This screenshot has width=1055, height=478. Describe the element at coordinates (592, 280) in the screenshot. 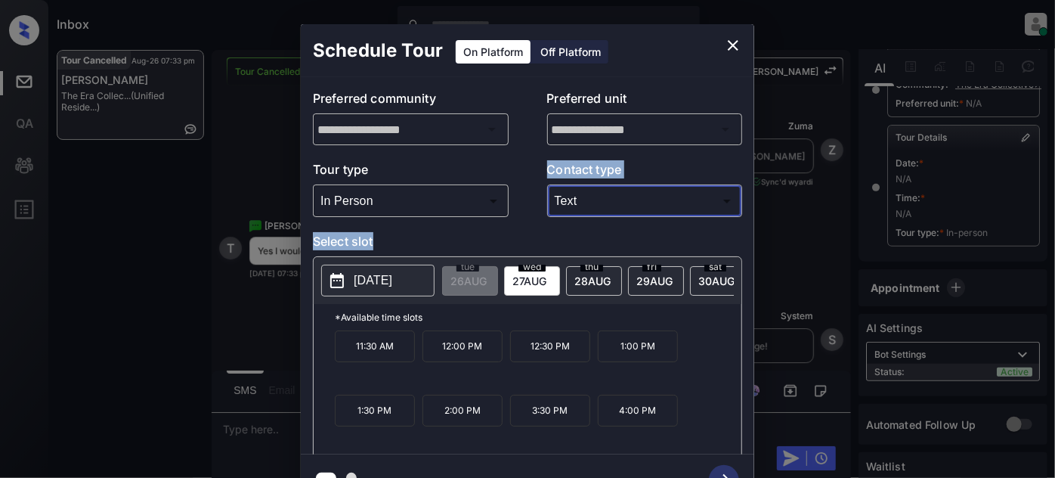

I see `span: 28 AUG` at that location.